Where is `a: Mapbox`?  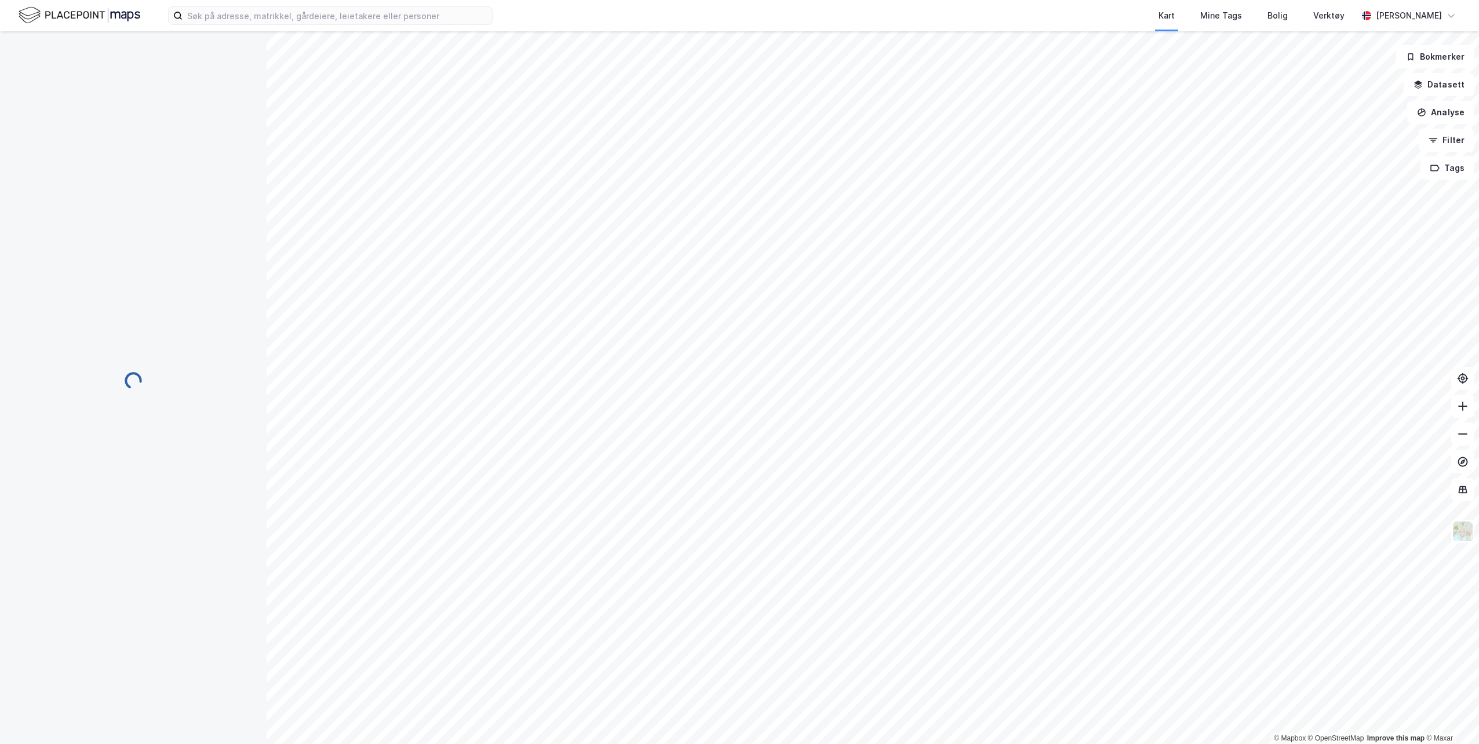
a: Mapbox is located at coordinates (1289, 738).